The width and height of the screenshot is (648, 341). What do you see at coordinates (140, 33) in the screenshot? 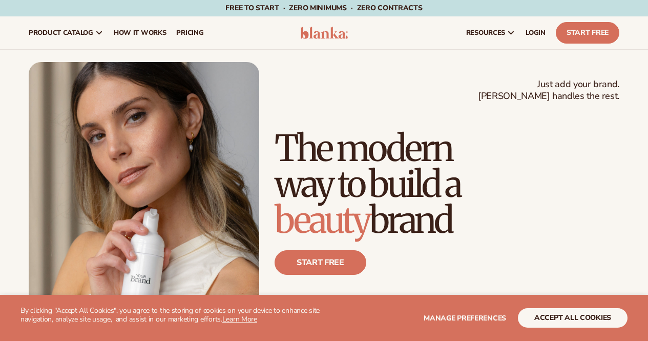
I see `a: How It Works` at bounding box center [140, 33].